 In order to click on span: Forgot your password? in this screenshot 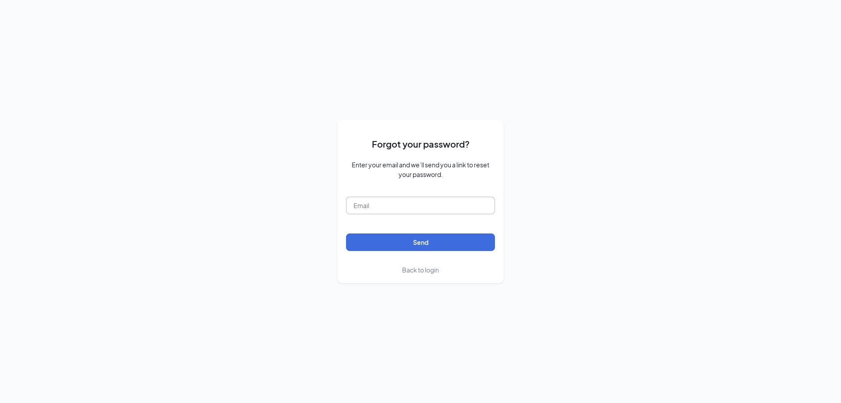, I will do `click(421, 144)`.